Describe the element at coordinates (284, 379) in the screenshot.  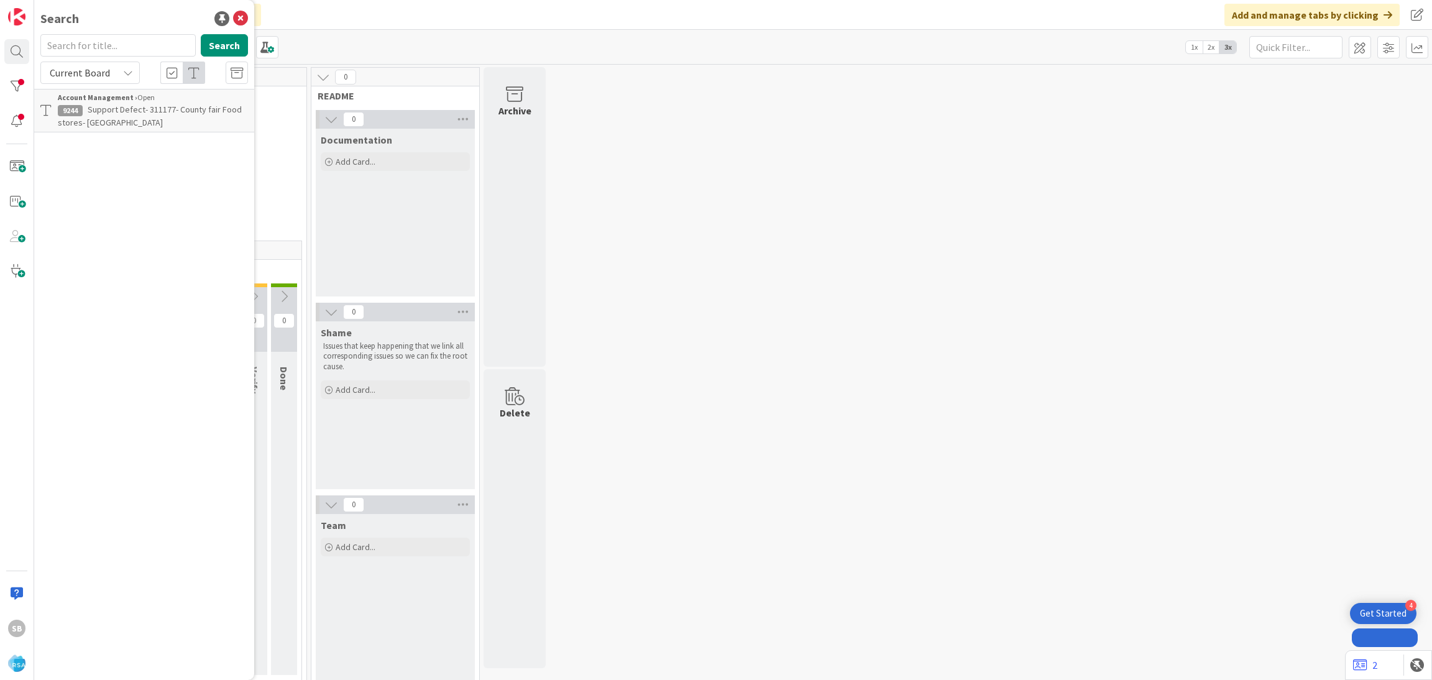
I see `span: Done` at that location.